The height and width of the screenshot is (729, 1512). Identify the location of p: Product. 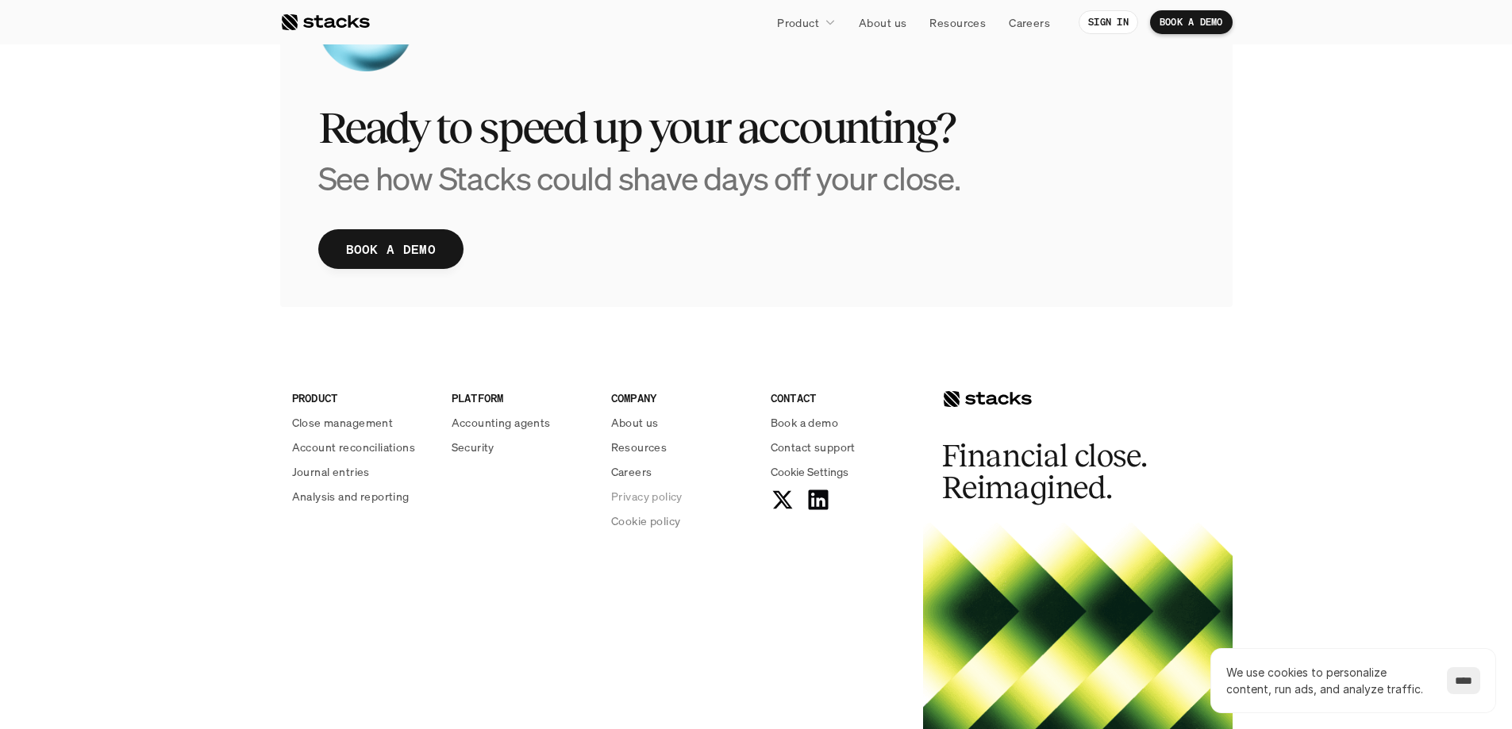
(798, 22).